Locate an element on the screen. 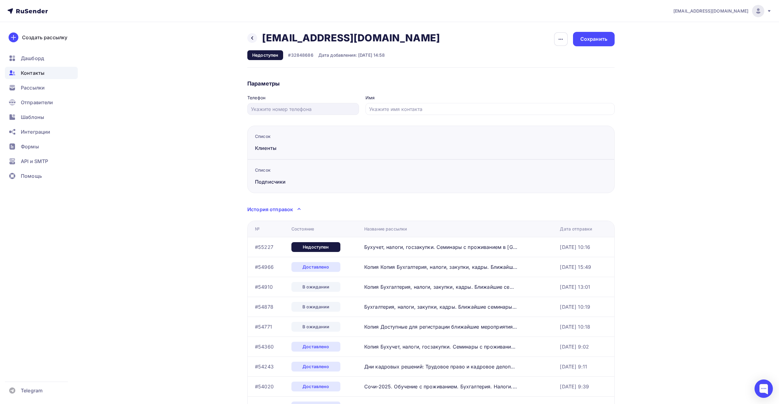 The height and width of the screenshot is (404, 779). span: API и SMTP is located at coordinates (34, 161).